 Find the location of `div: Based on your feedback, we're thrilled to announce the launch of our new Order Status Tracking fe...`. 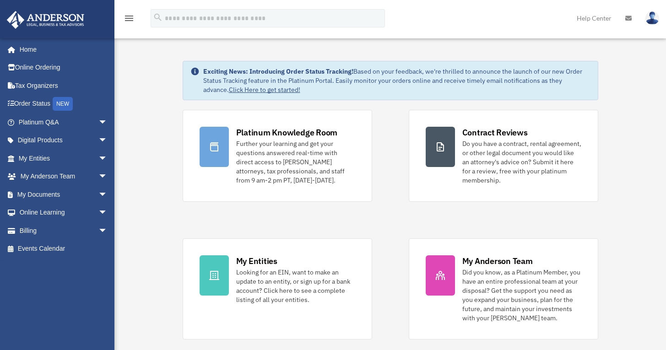

div: Based on your feedback, we're thrilled to announce the launch of our new Order Status Tracking fe... is located at coordinates (397, 81).